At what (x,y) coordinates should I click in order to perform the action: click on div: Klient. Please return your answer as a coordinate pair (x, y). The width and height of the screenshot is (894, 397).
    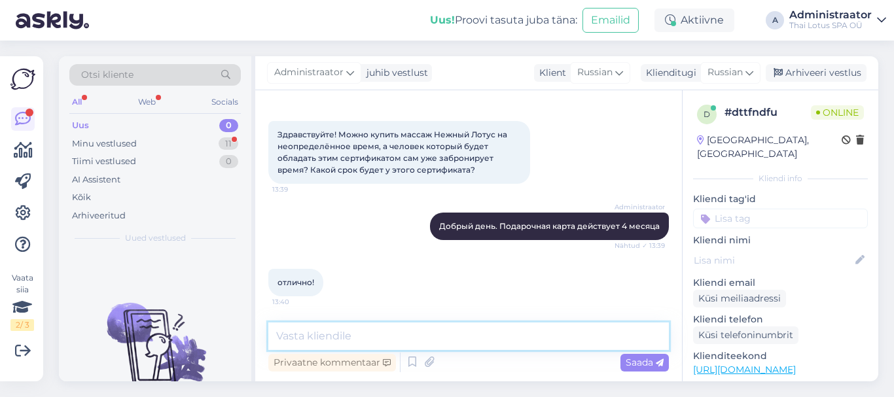
    Looking at the image, I should click on (550, 73).